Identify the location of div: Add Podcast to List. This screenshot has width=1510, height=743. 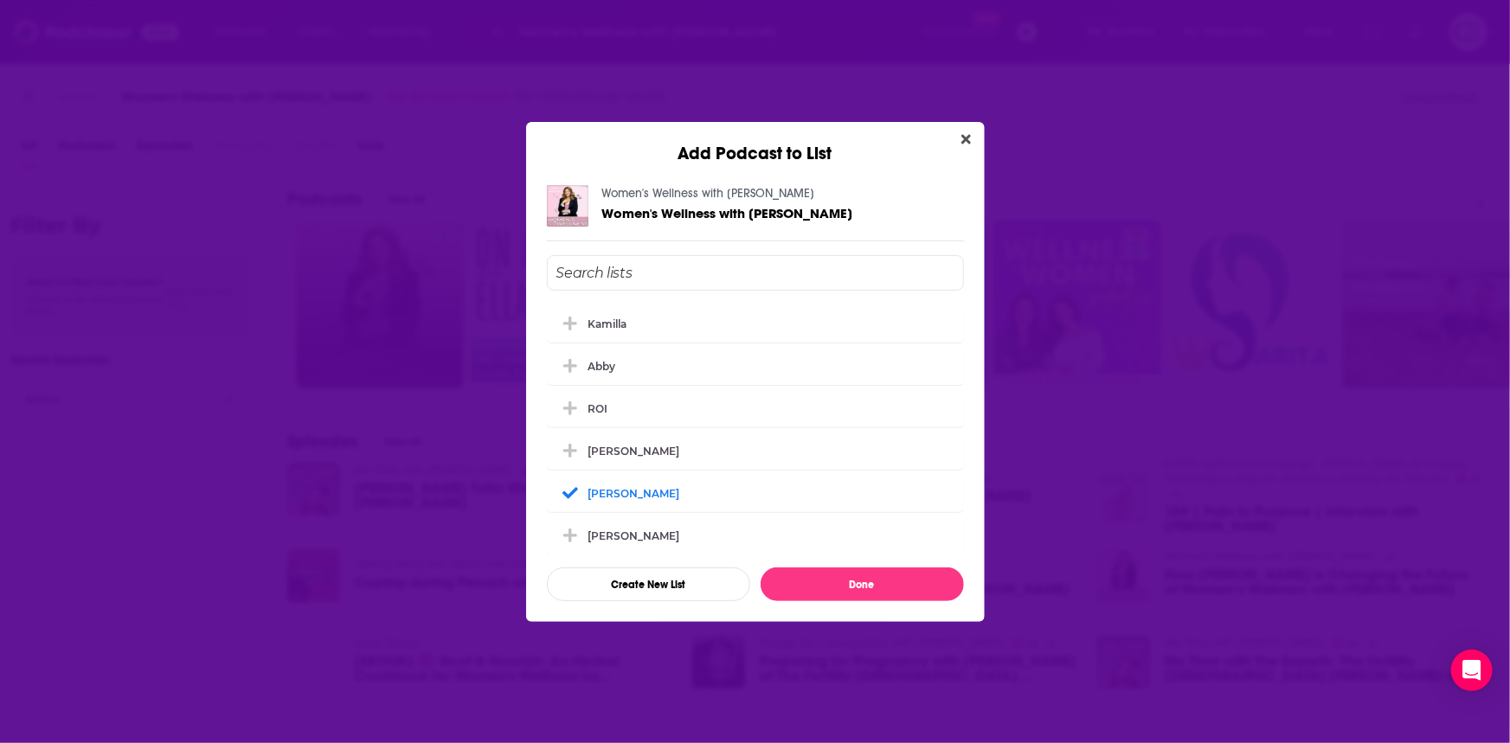
(755, 143).